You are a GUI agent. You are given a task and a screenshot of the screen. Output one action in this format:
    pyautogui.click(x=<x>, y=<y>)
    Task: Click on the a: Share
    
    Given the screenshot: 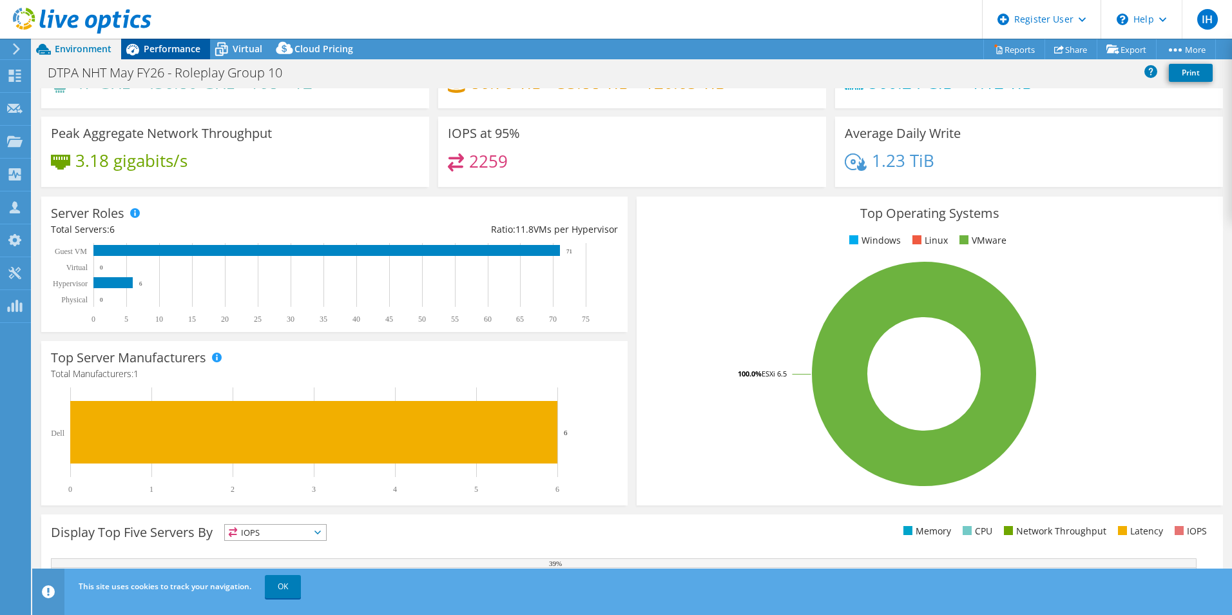 What is the action you would take?
    pyautogui.click(x=1071, y=49)
    